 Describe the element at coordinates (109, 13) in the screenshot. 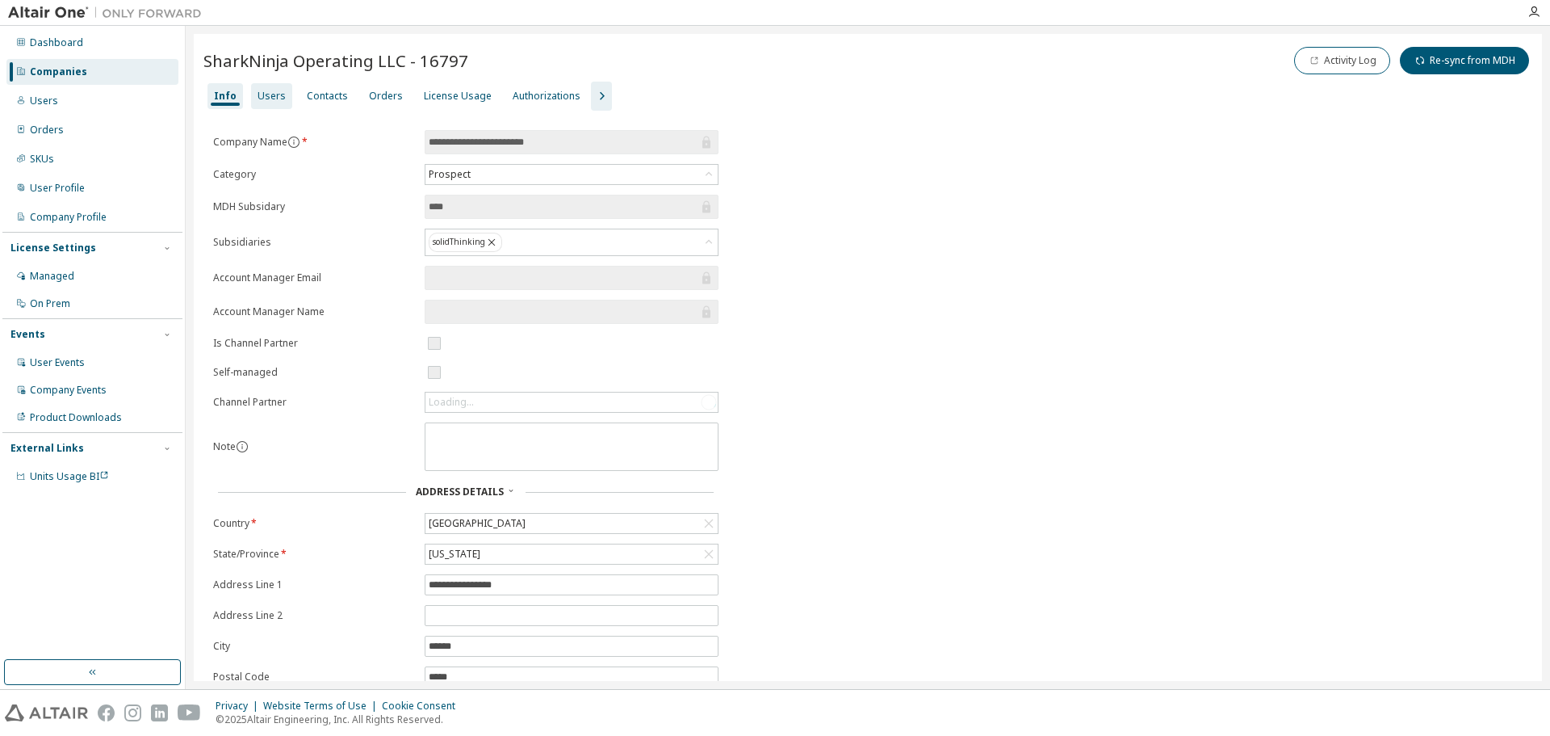

I see `img: Altair One` at that location.